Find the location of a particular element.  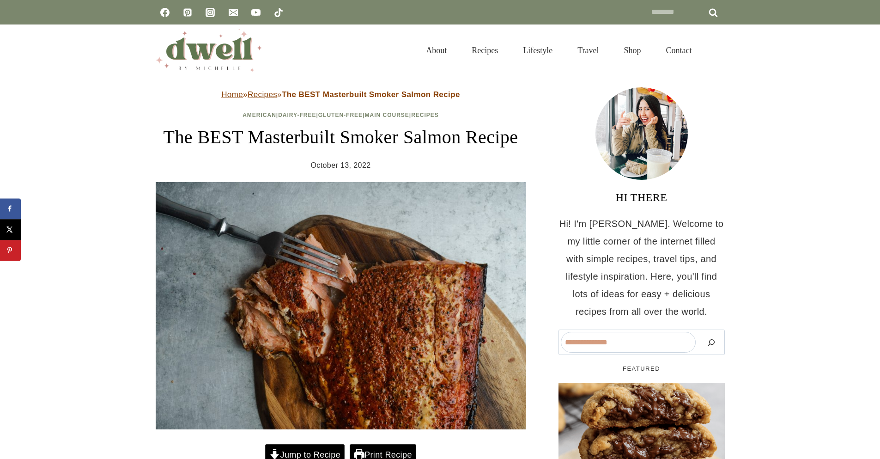

a: Instagram is located at coordinates (210, 12).